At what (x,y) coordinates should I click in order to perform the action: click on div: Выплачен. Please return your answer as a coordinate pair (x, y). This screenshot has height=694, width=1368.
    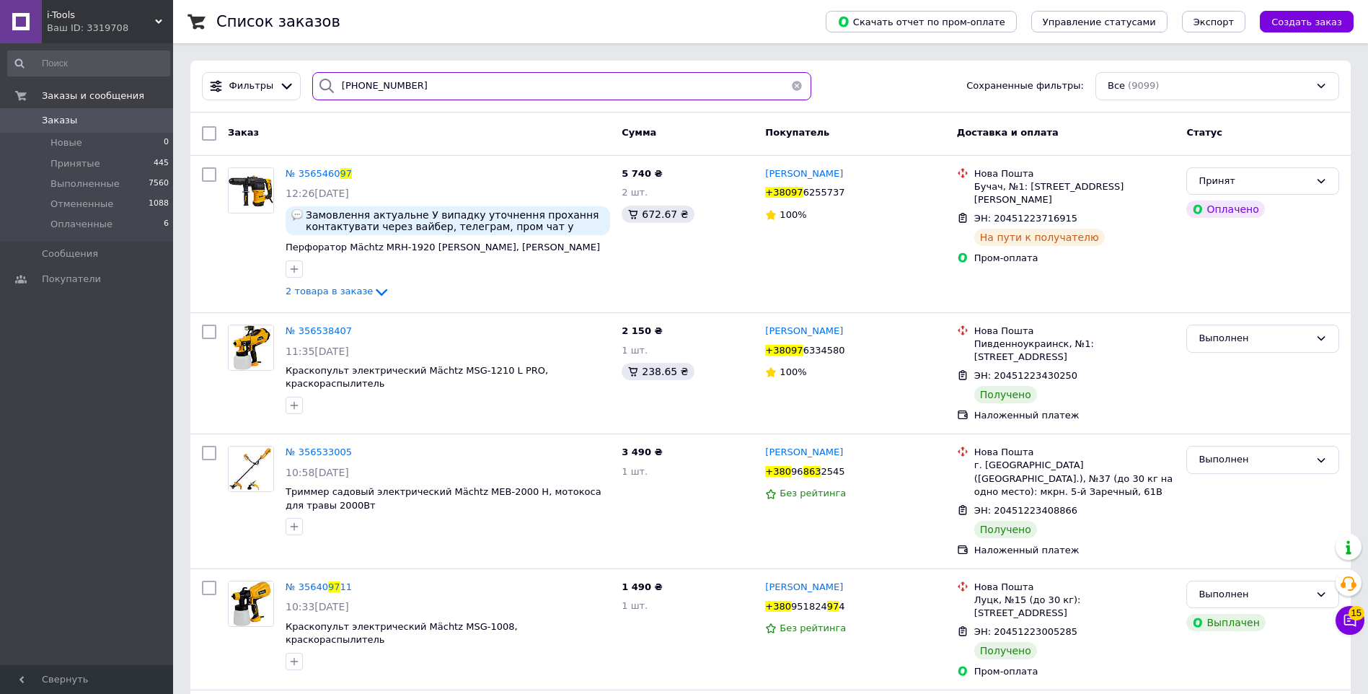
    Looking at the image, I should click on (1226, 622).